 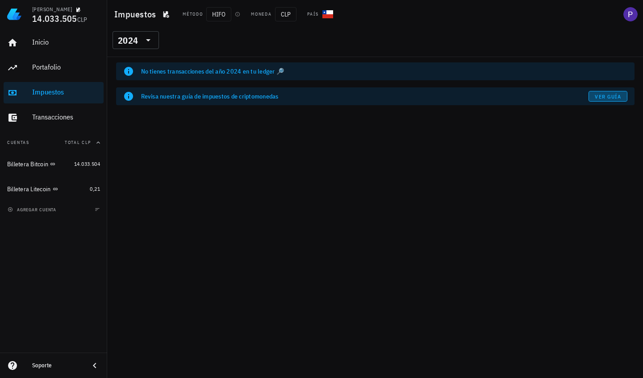 I want to click on div: País, so click(x=313, y=14).